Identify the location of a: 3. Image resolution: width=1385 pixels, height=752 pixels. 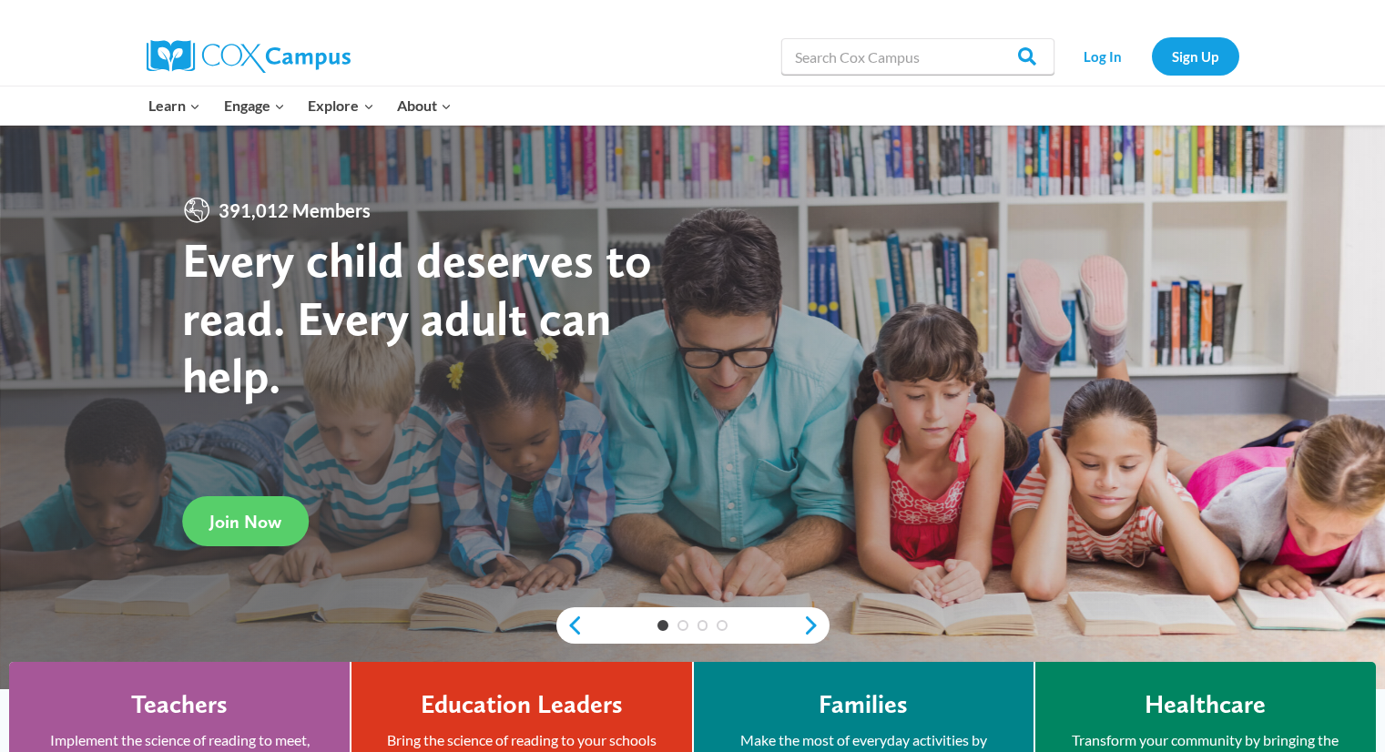
(703, 625).